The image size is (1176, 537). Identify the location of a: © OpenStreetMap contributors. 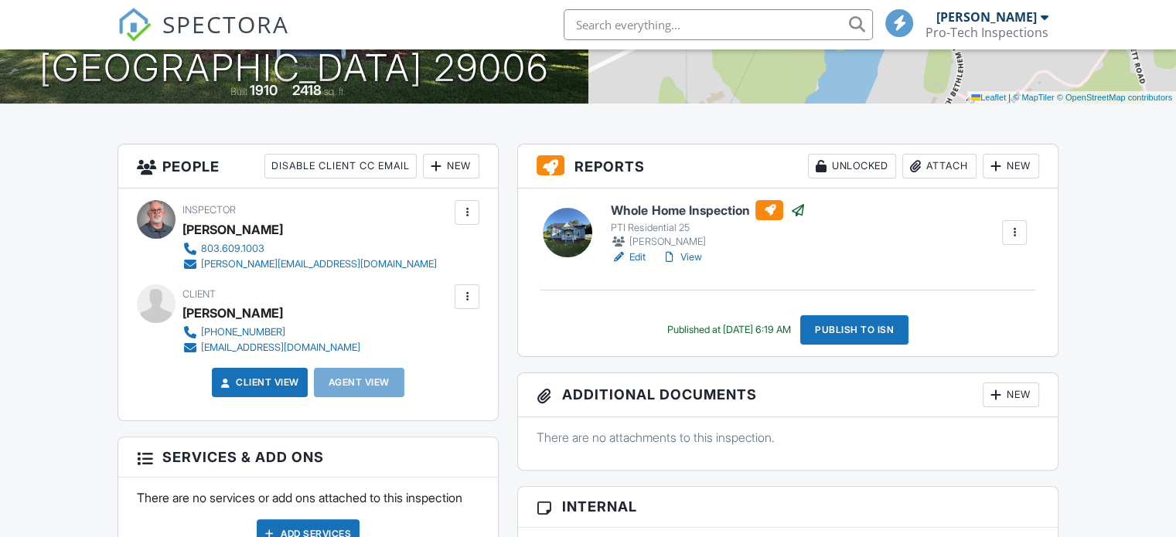
(1114, 97).